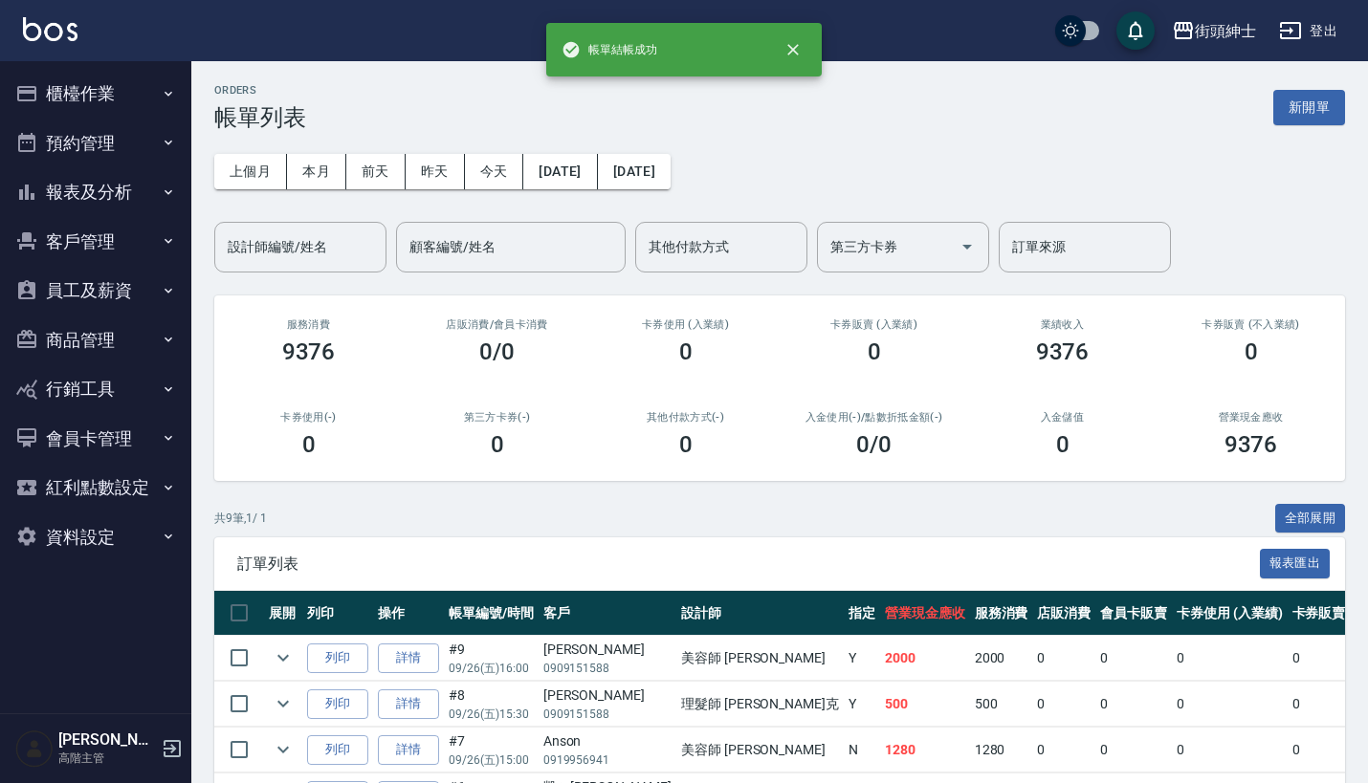  Describe the element at coordinates (862, 750) in the screenshot. I see `td: N` at that location.